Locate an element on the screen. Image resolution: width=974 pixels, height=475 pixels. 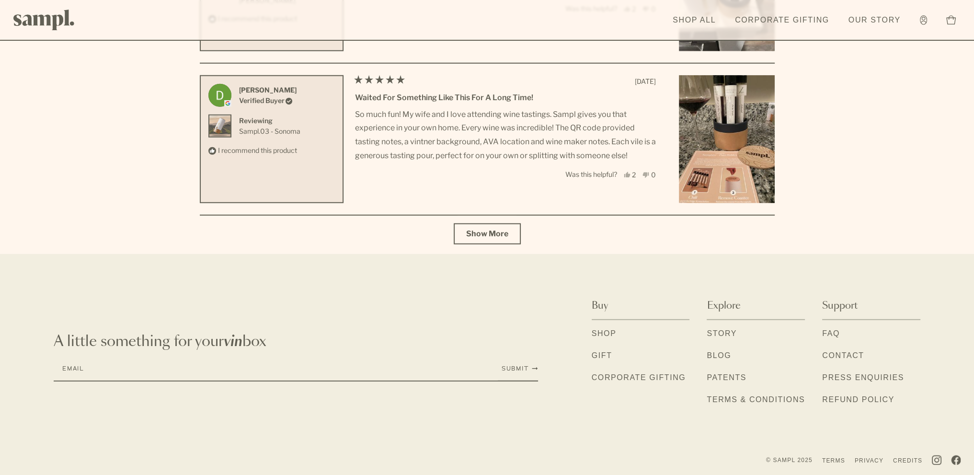
img: Facebook is located at coordinates (956, 460).